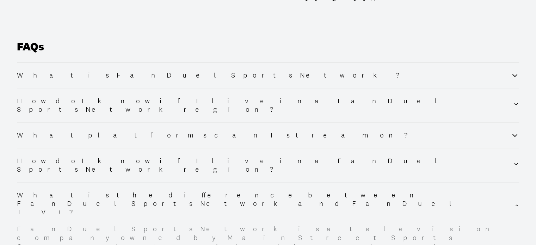 Image resolution: width=536 pixels, height=245 pixels. What do you see at coordinates (268, 51) in the screenshot?
I see `h1: FAQs` at bounding box center [268, 51].